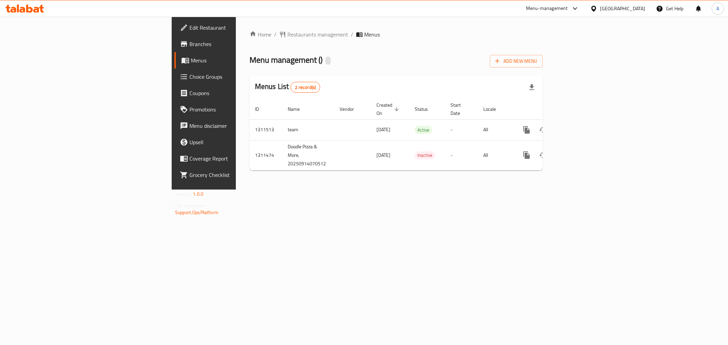 Image resolution: width=728 pixels, height=345 pixels. I want to click on span: Inactive, so click(425, 155).